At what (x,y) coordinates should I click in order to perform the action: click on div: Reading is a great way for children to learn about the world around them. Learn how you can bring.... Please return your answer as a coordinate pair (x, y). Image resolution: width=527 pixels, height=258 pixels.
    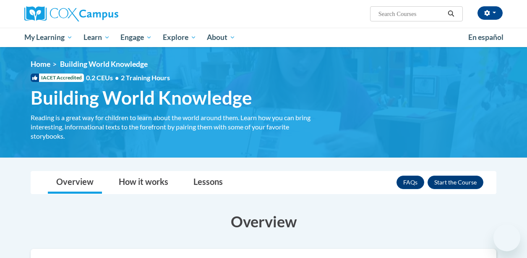
    Looking at the image, I should click on (175, 127).